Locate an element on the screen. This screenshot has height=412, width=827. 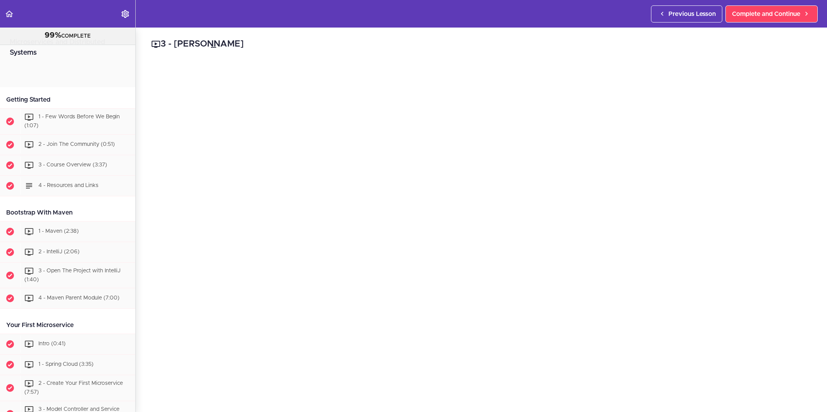
a: Complete and Continue is located at coordinates (772, 14).